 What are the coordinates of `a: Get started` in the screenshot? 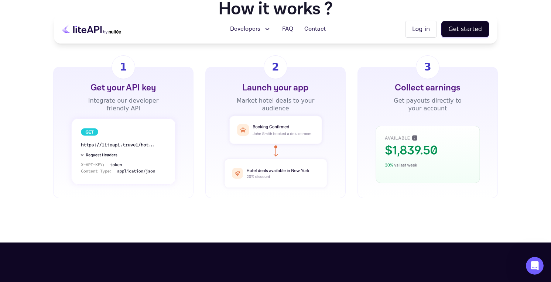 It's located at (465, 29).